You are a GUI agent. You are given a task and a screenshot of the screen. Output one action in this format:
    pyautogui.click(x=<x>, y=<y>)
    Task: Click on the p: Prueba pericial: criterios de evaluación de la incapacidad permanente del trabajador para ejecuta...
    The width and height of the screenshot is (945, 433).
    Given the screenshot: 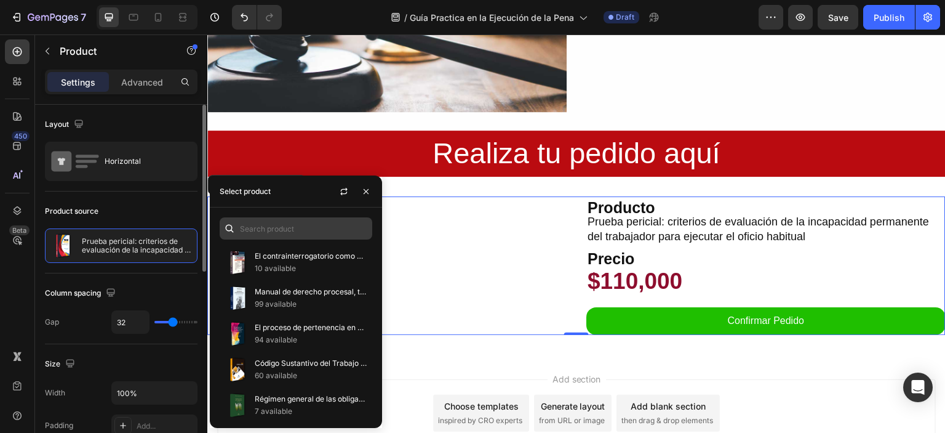 What is the action you would take?
    pyautogui.click(x=137, y=246)
    